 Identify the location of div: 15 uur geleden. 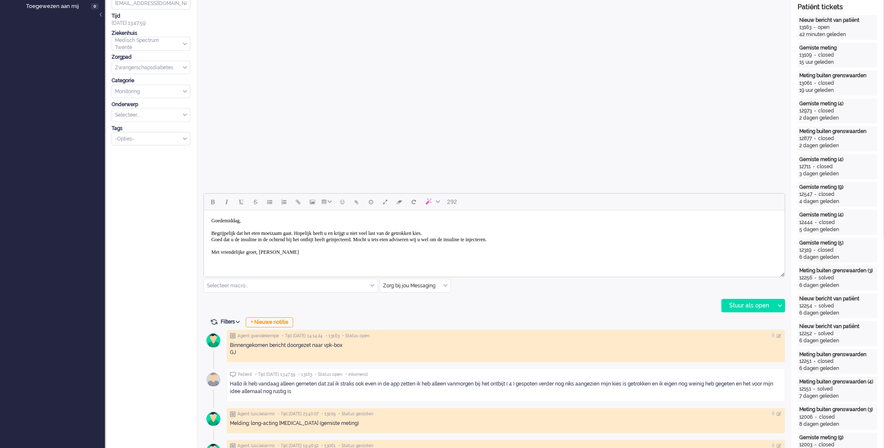
(838, 62).